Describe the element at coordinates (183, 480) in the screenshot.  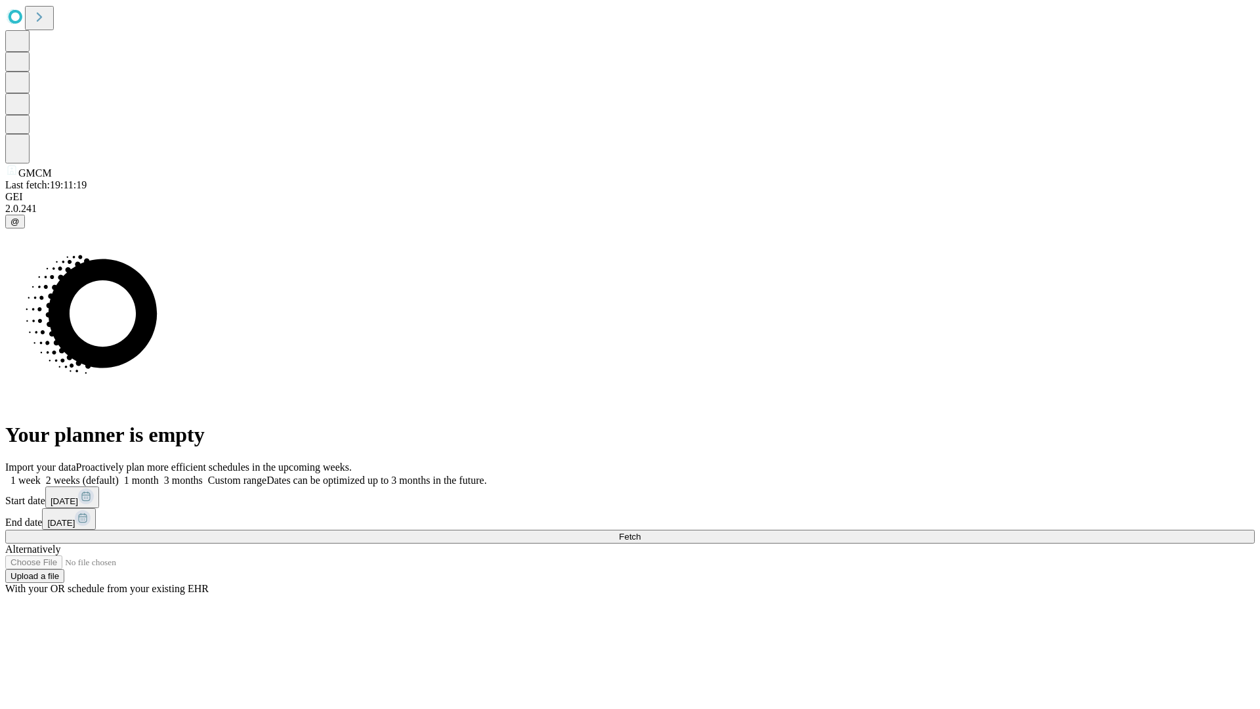
I see `span: 3 months` at that location.